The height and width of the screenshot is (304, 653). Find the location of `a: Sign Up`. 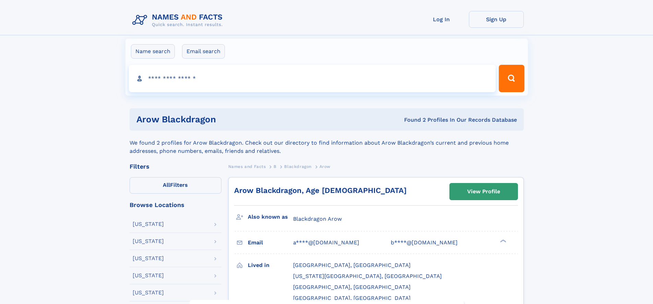

a: Sign Up is located at coordinates (497, 19).